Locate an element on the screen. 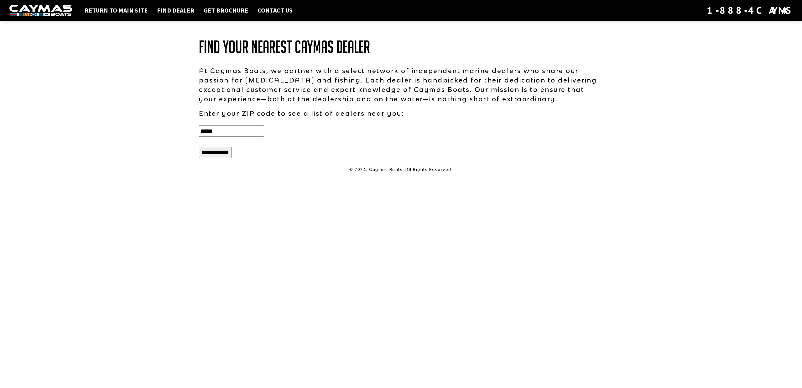  a: Contact Us is located at coordinates (275, 10).